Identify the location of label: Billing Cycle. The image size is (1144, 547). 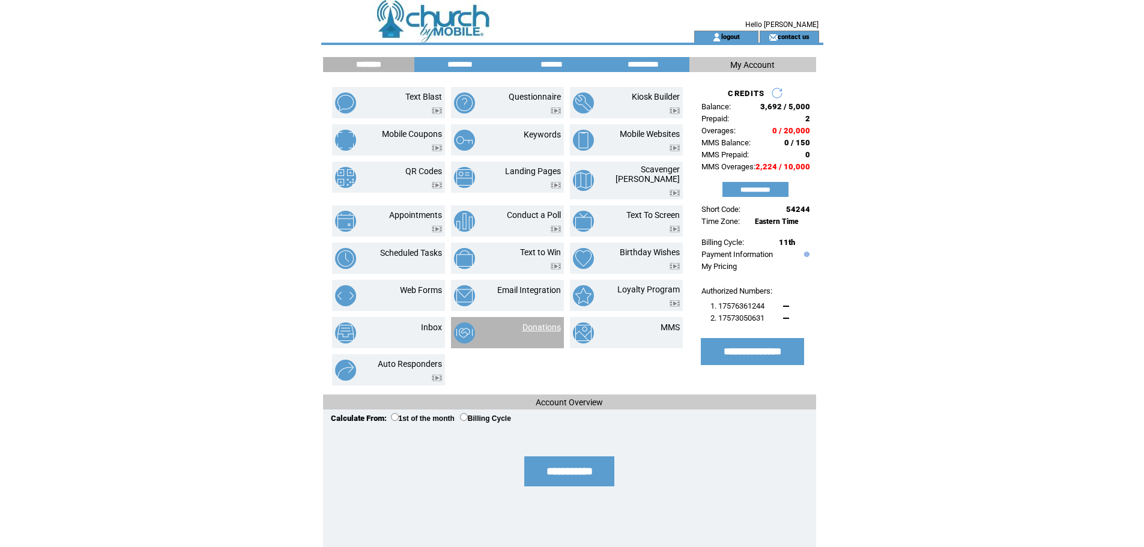
(485, 419).